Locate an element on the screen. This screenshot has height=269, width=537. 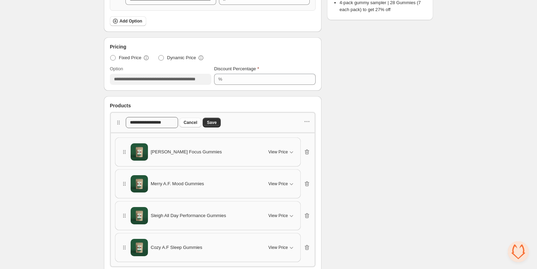
span: Products is located at coordinates (120, 106).